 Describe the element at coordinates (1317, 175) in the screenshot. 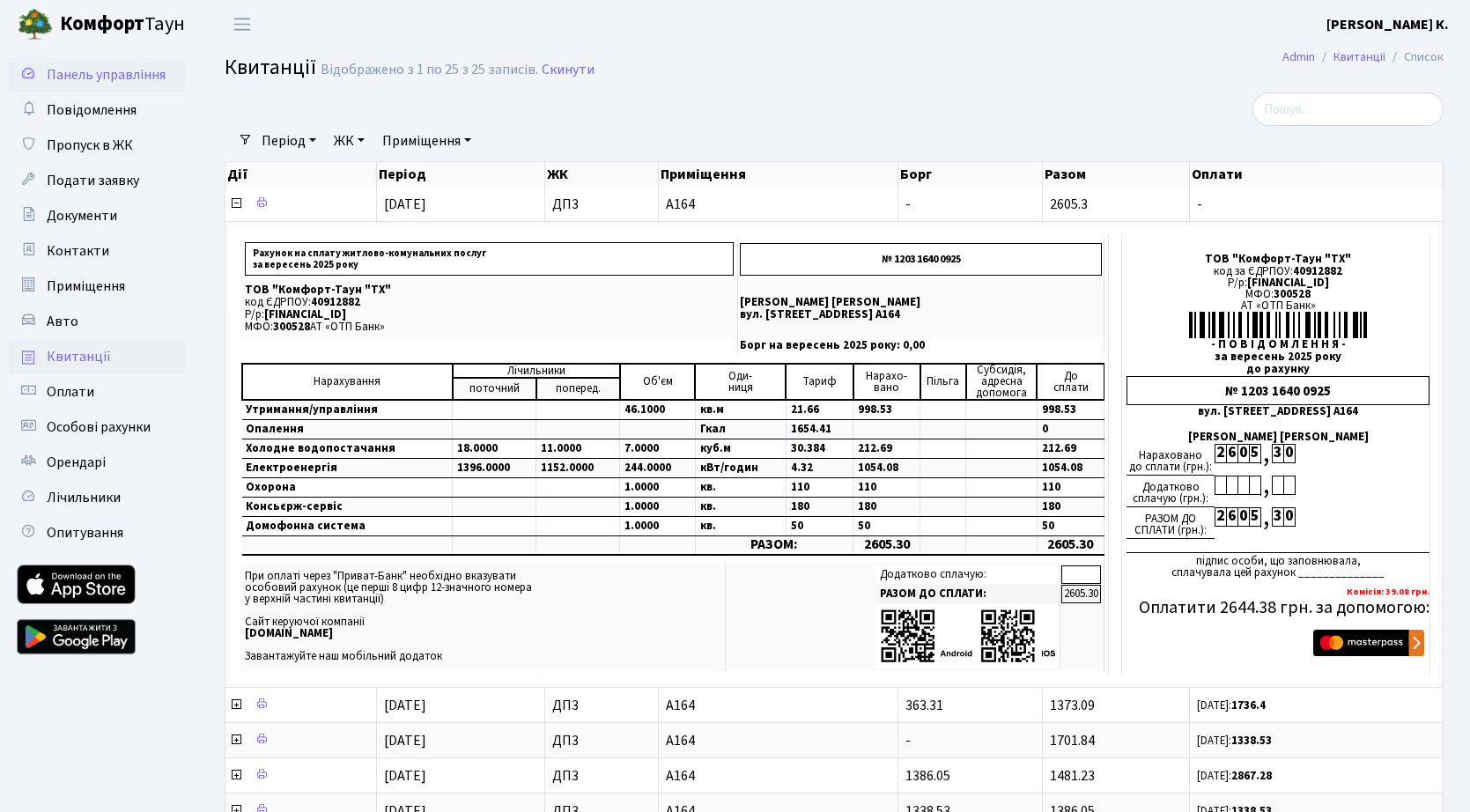

I see `th: Оплати` at that location.